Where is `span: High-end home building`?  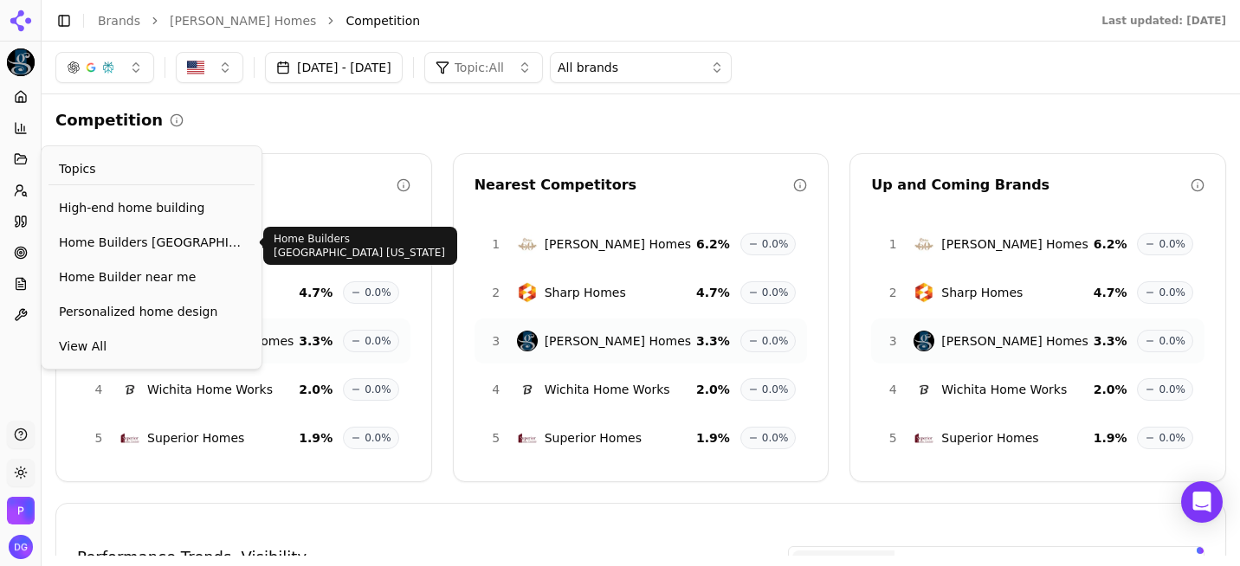
span: High-end home building is located at coordinates (152, 208).